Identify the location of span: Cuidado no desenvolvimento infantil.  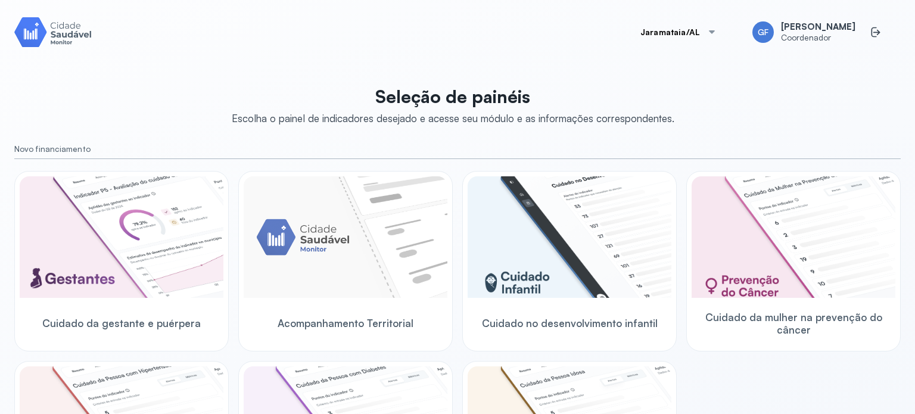
(570, 323).